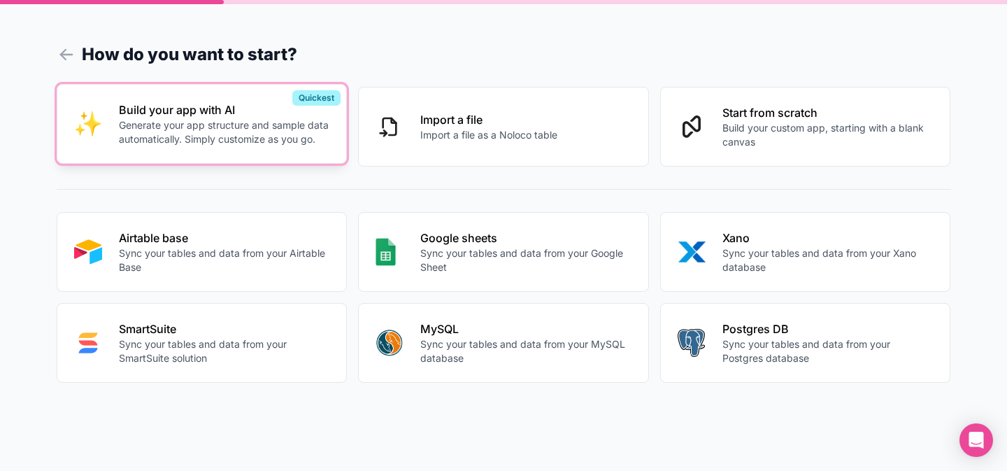  I want to click on img: SMART_SUITE, so click(88, 343).